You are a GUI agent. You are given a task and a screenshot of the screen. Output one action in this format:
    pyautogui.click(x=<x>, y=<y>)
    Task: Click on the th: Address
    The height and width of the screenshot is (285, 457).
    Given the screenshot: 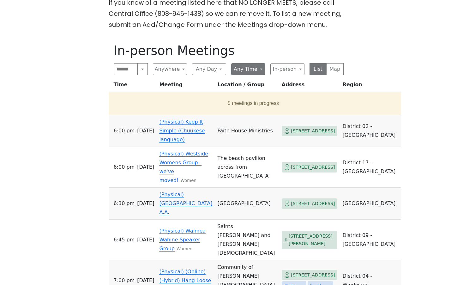 What is the action you would take?
    pyautogui.click(x=309, y=86)
    